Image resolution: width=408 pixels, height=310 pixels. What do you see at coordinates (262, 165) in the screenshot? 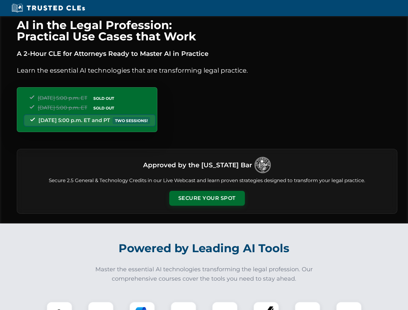
I see `img: Logo` at bounding box center [262, 165].